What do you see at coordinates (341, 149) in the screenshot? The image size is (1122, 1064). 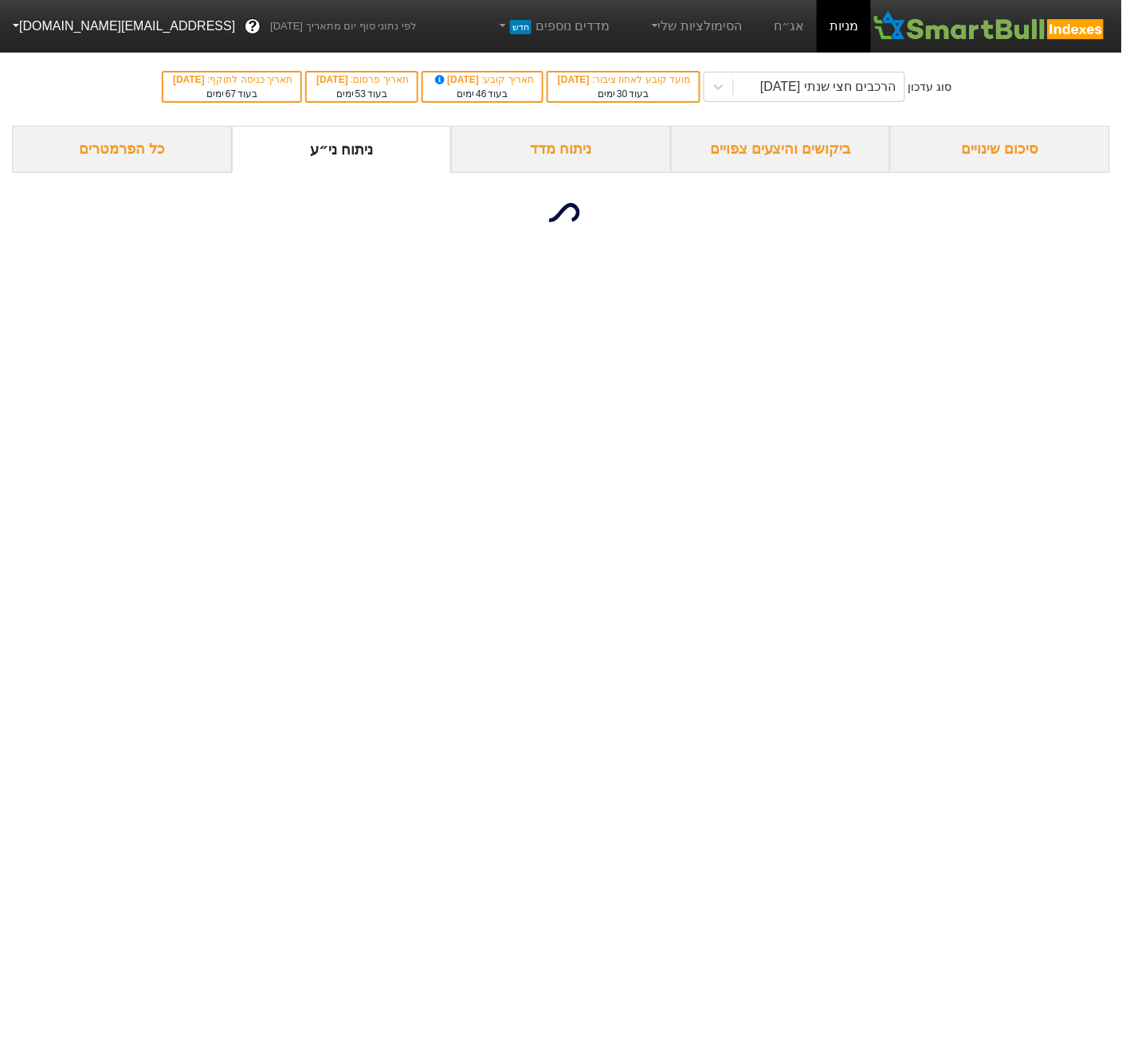 I see `div: ניתוח ני״ע` at bounding box center [341, 149].